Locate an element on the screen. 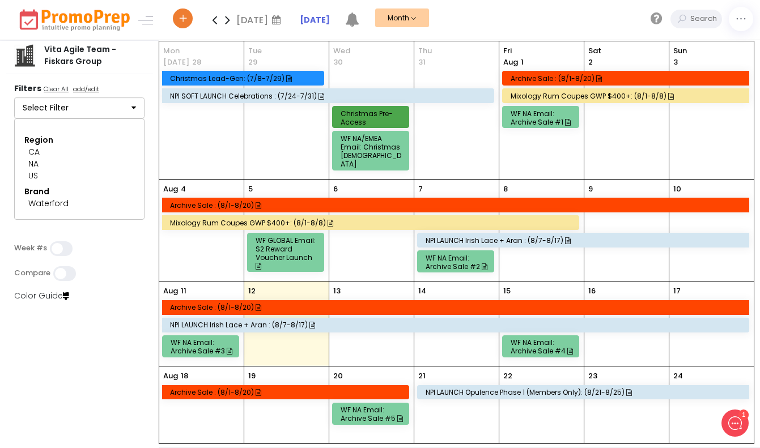  span: We run on Gist is located at coordinates (119, 378).